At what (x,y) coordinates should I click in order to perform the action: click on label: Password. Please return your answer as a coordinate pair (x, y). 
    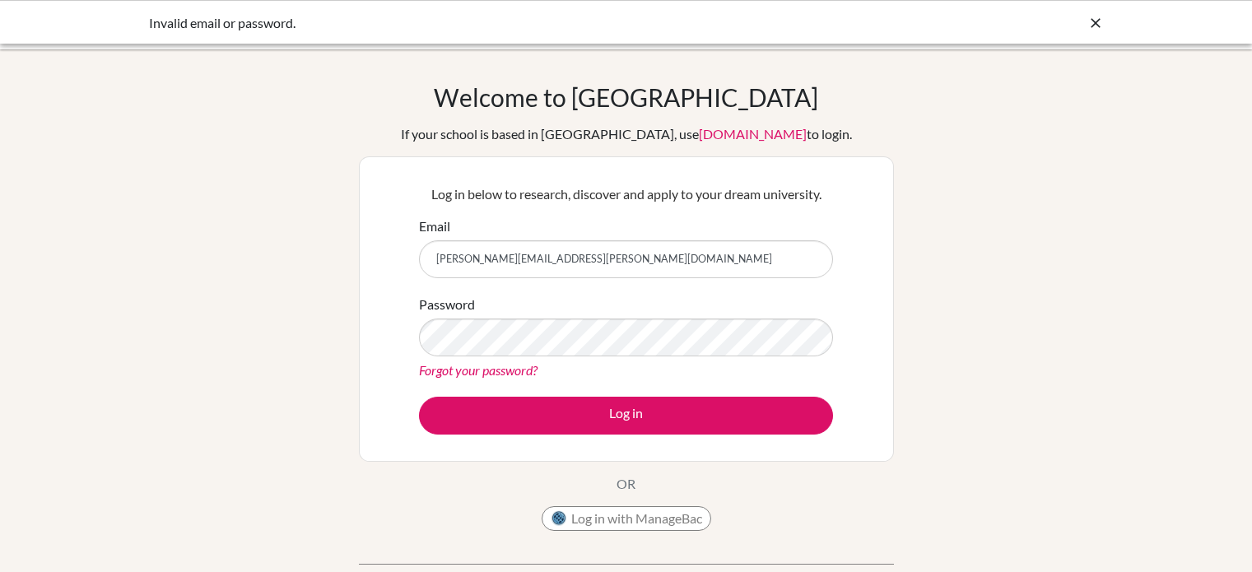
    Looking at the image, I should click on (447, 305).